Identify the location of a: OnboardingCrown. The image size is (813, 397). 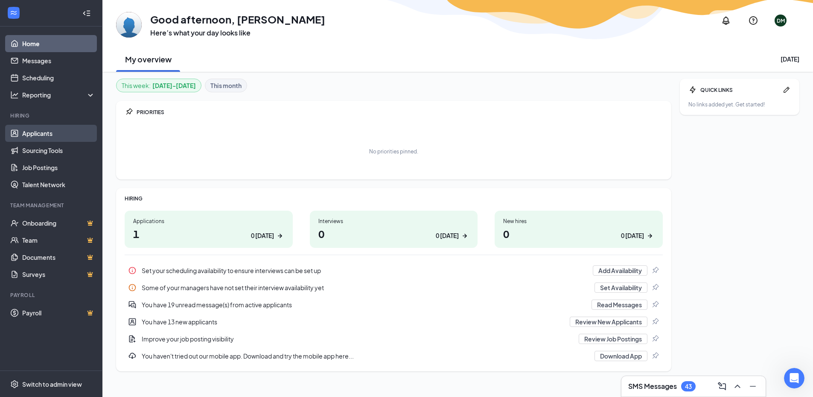
(58, 223).